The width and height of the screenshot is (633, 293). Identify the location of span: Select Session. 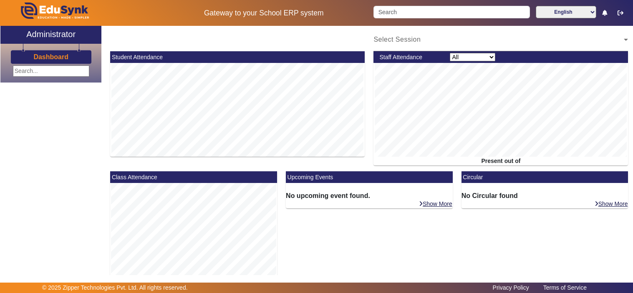
(397, 39).